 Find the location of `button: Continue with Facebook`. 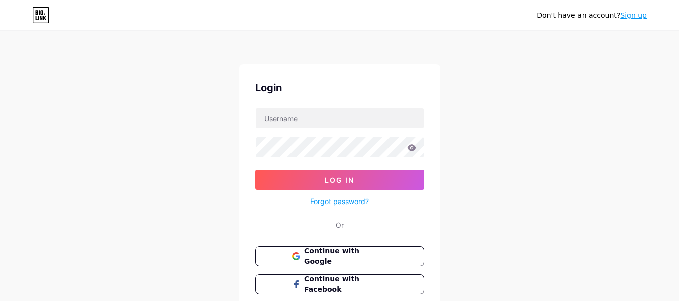

button: Continue with Facebook is located at coordinates (340, 285).